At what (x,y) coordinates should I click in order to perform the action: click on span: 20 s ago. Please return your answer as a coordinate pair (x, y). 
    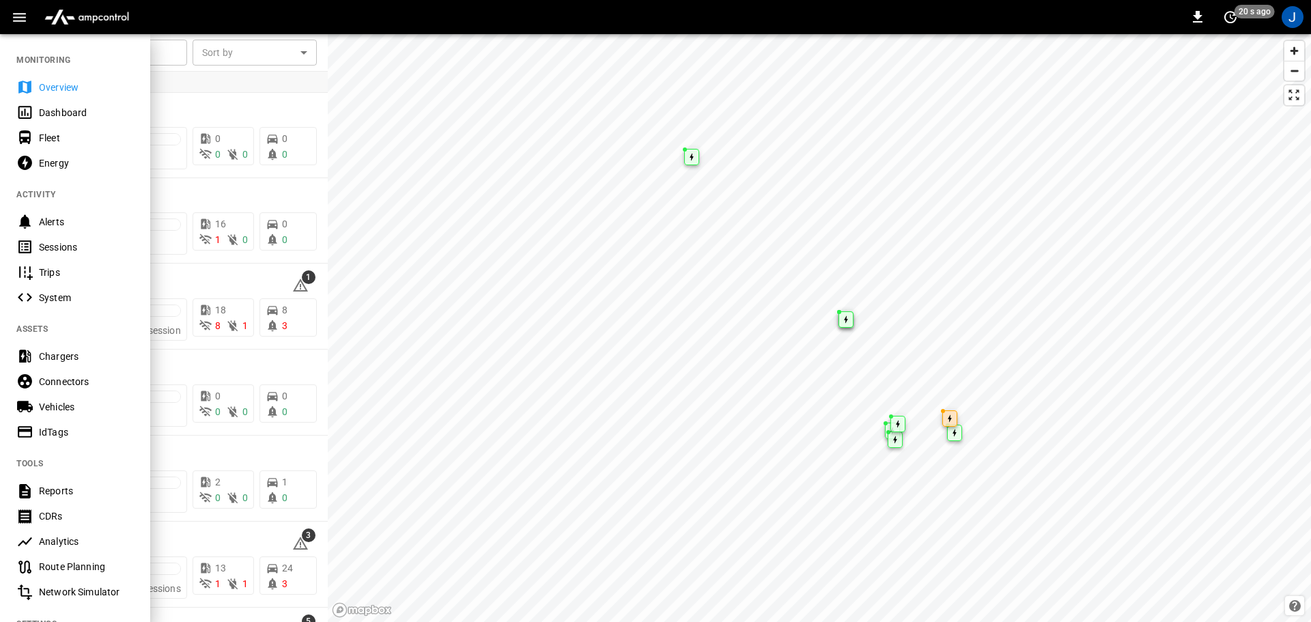
    Looking at the image, I should click on (1254, 12).